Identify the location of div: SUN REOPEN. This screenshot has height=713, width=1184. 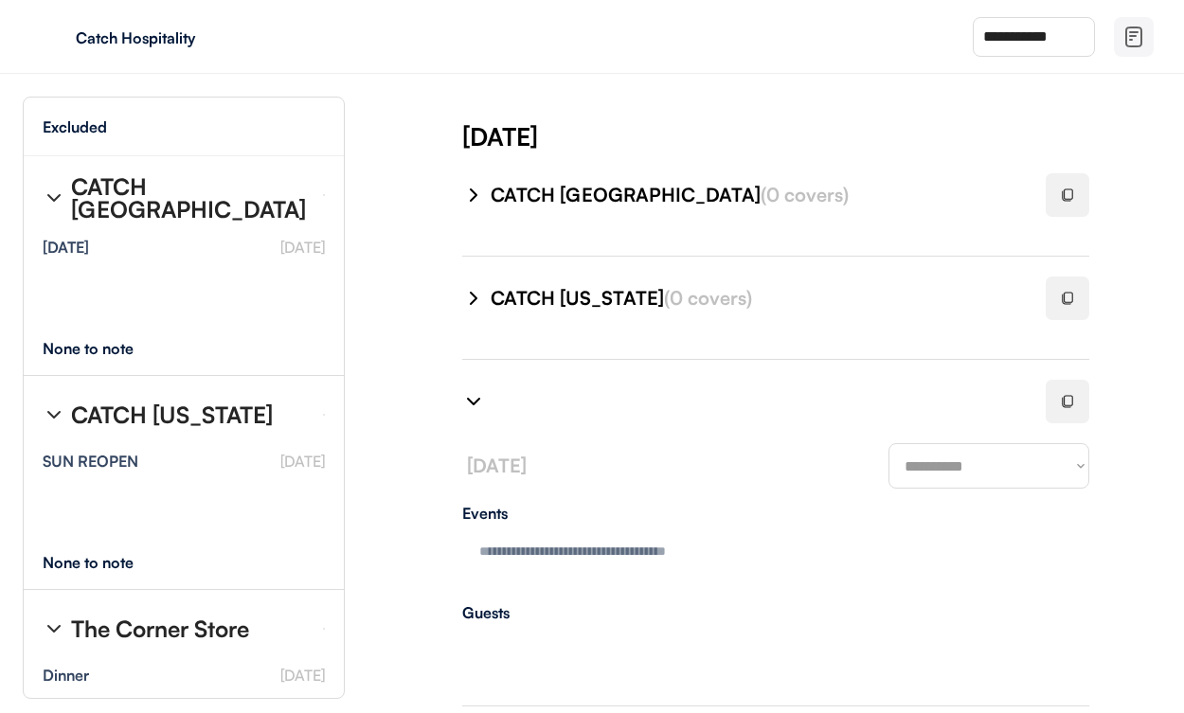
(90, 461).